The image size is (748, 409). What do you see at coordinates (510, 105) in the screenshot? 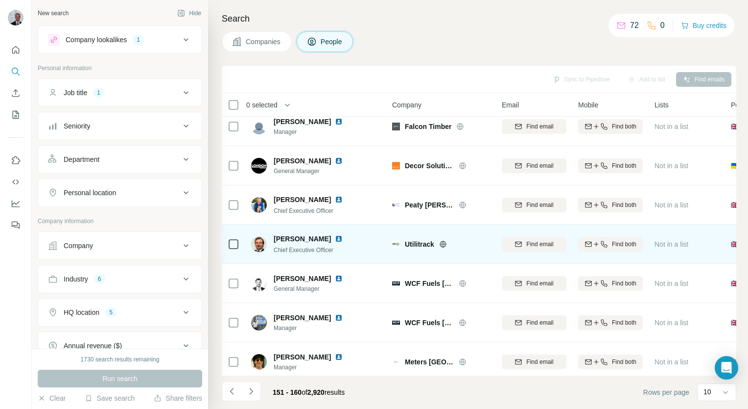
I see `span: Email` at bounding box center [510, 105].